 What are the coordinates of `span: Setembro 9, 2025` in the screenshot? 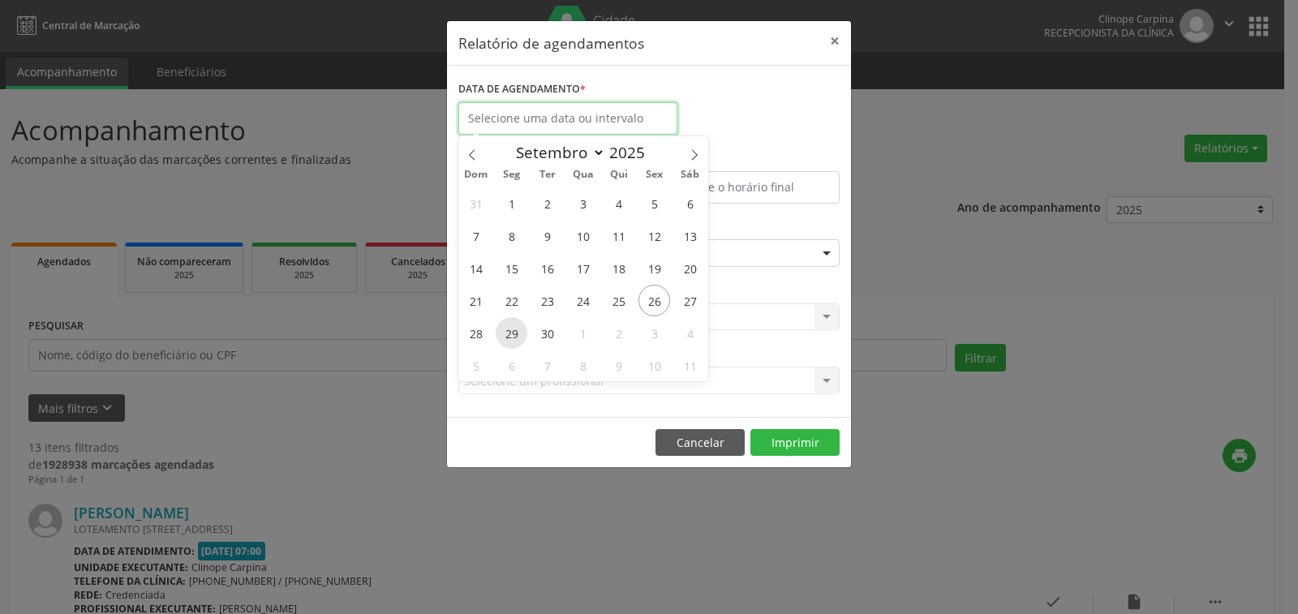 It's located at (547, 235).